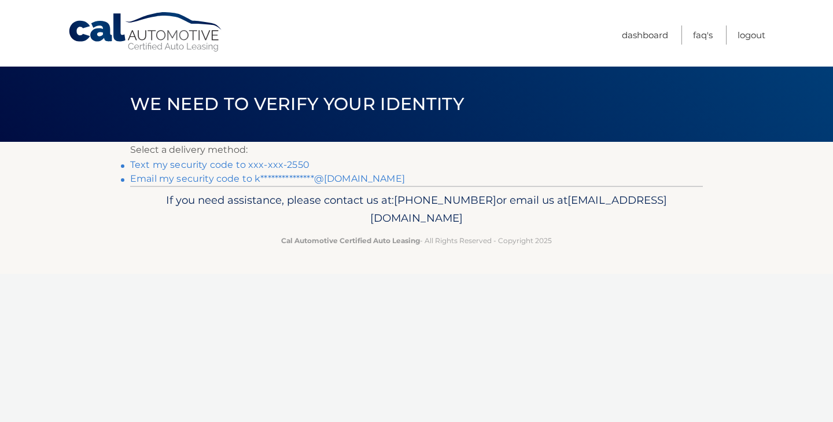 Image resolution: width=833 pixels, height=422 pixels. I want to click on p: Select a delivery method:, so click(417, 150).